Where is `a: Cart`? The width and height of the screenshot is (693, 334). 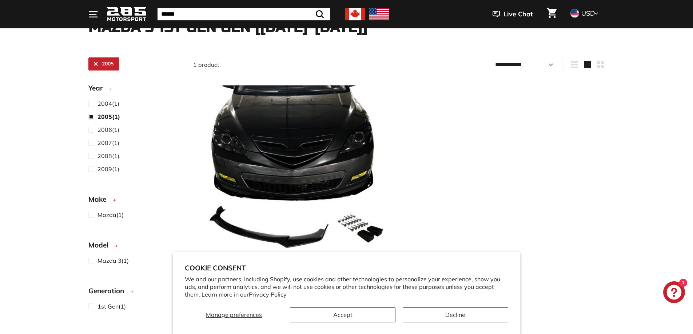 a: Cart is located at coordinates (551, 14).